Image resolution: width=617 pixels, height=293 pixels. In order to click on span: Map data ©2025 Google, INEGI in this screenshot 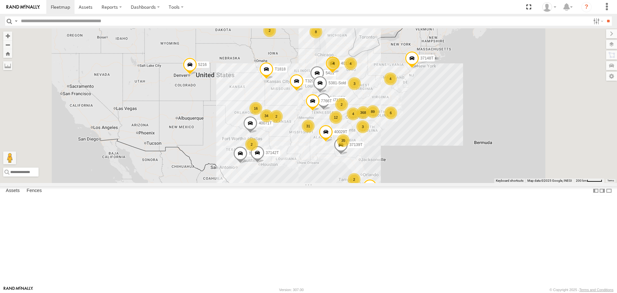, I will do `click(550, 180)`.